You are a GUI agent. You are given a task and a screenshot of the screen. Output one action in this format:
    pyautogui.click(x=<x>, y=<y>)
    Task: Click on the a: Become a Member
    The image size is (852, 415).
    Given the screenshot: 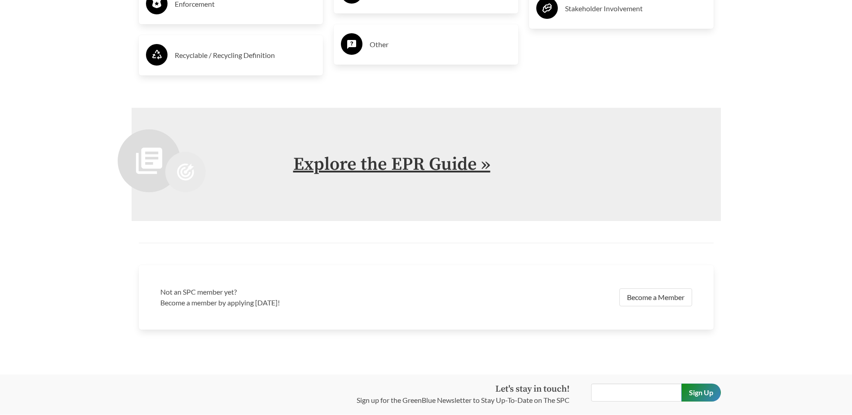 What is the action you would take?
    pyautogui.click(x=656, y=297)
    